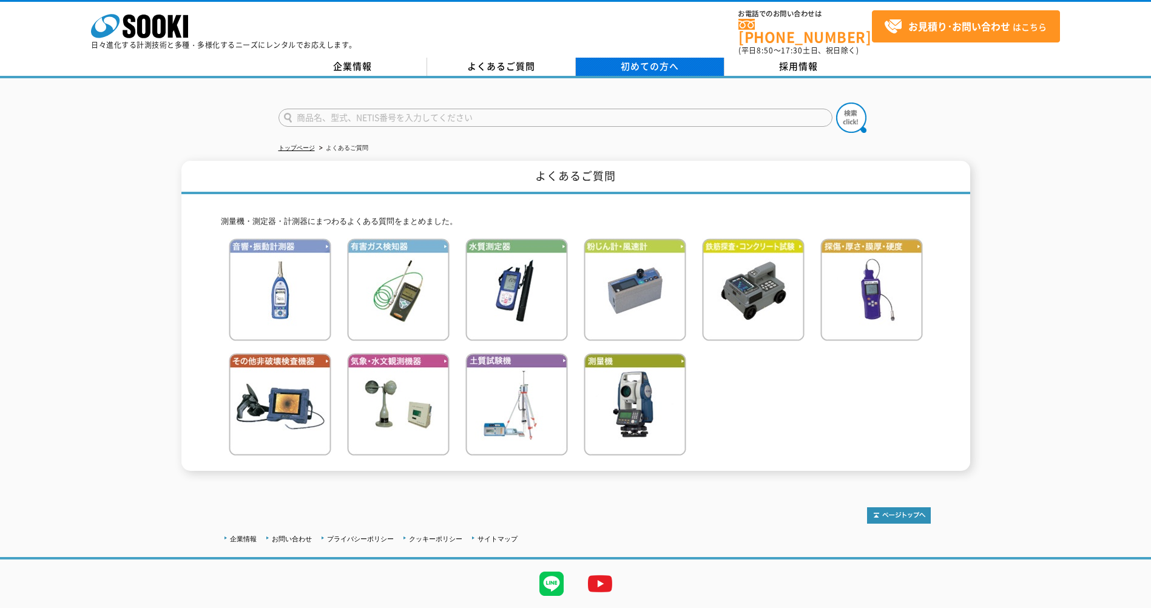 This screenshot has width=1151, height=608. I want to click on span: 8:50, so click(765, 50).